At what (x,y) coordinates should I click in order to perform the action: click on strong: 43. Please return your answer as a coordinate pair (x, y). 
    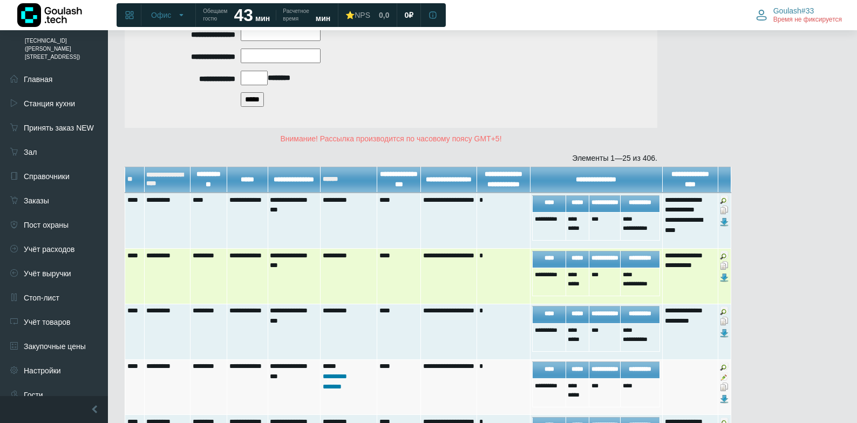
    Looking at the image, I should click on (243, 15).